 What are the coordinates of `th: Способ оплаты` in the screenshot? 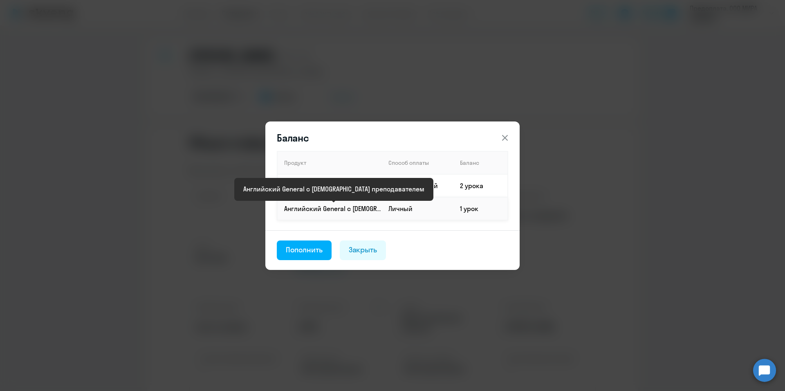 It's located at (418, 163).